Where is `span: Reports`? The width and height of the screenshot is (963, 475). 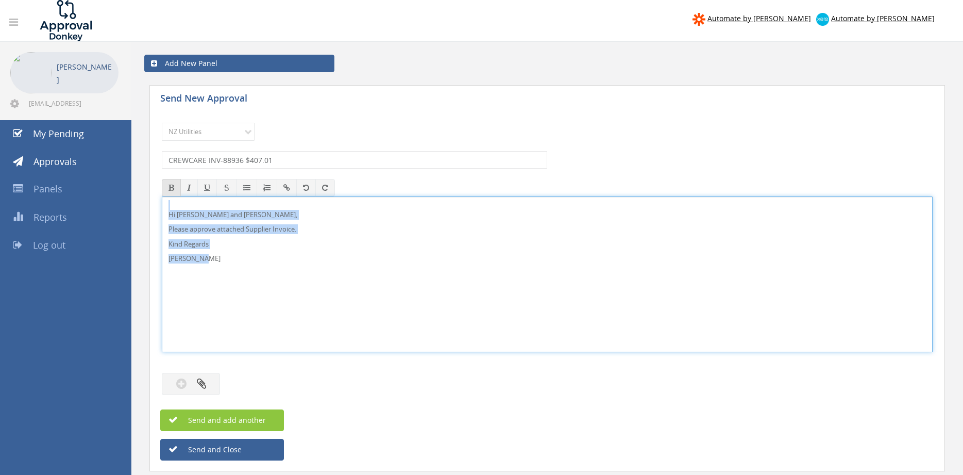
span: Reports is located at coordinates (50, 217).